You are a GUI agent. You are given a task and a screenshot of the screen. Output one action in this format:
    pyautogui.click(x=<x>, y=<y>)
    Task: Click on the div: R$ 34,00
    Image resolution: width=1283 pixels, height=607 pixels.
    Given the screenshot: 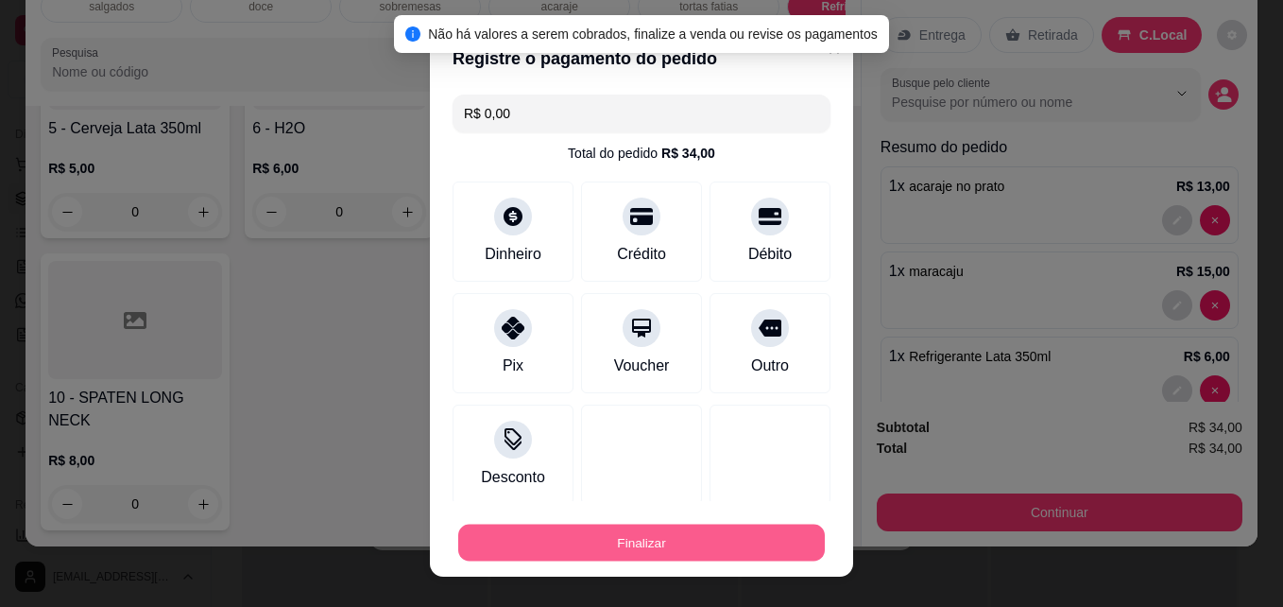 What is the action you would take?
    pyautogui.click(x=688, y=153)
    